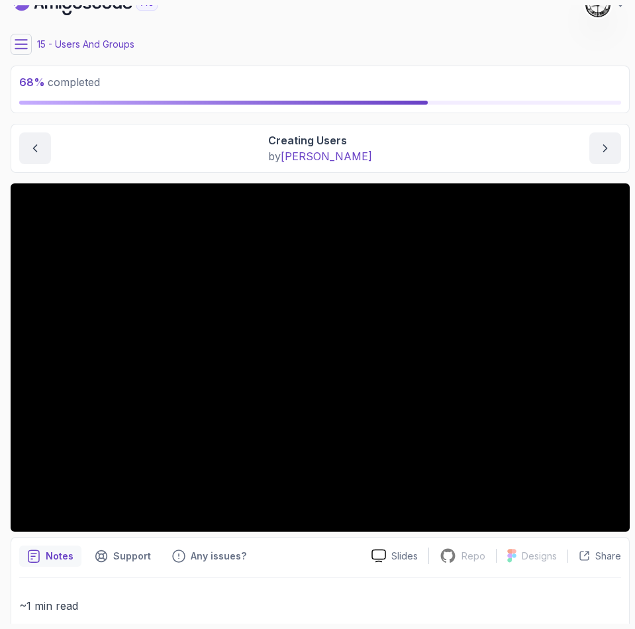 The image size is (635, 629). Describe the element at coordinates (60, 556) in the screenshot. I see `p: Notes` at that location.